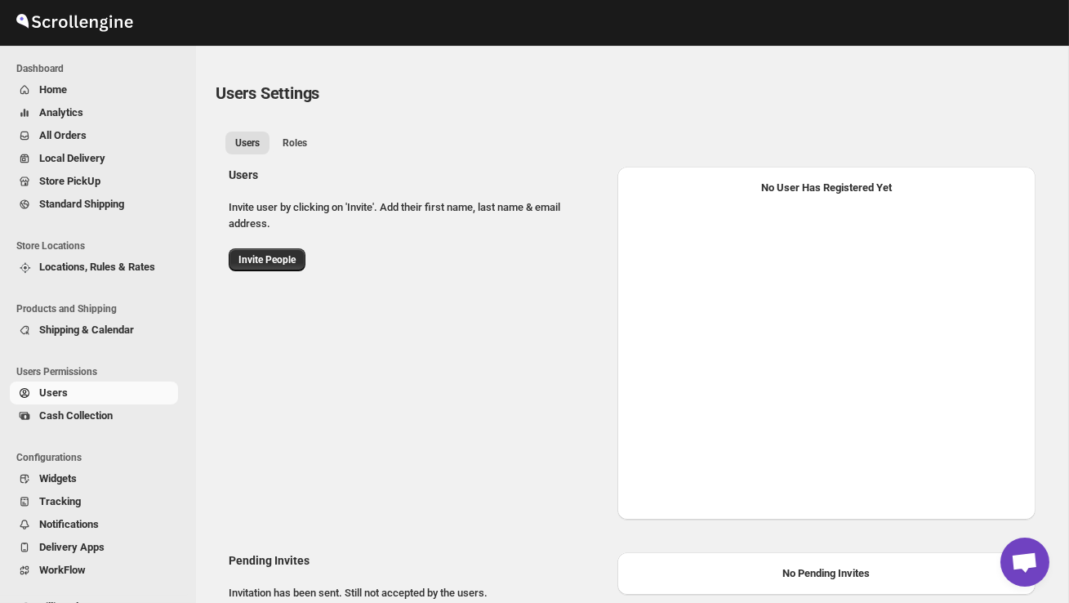 This screenshot has width=1069, height=603. Describe the element at coordinates (416, 560) in the screenshot. I see `h2: Pending Invites` at that location.